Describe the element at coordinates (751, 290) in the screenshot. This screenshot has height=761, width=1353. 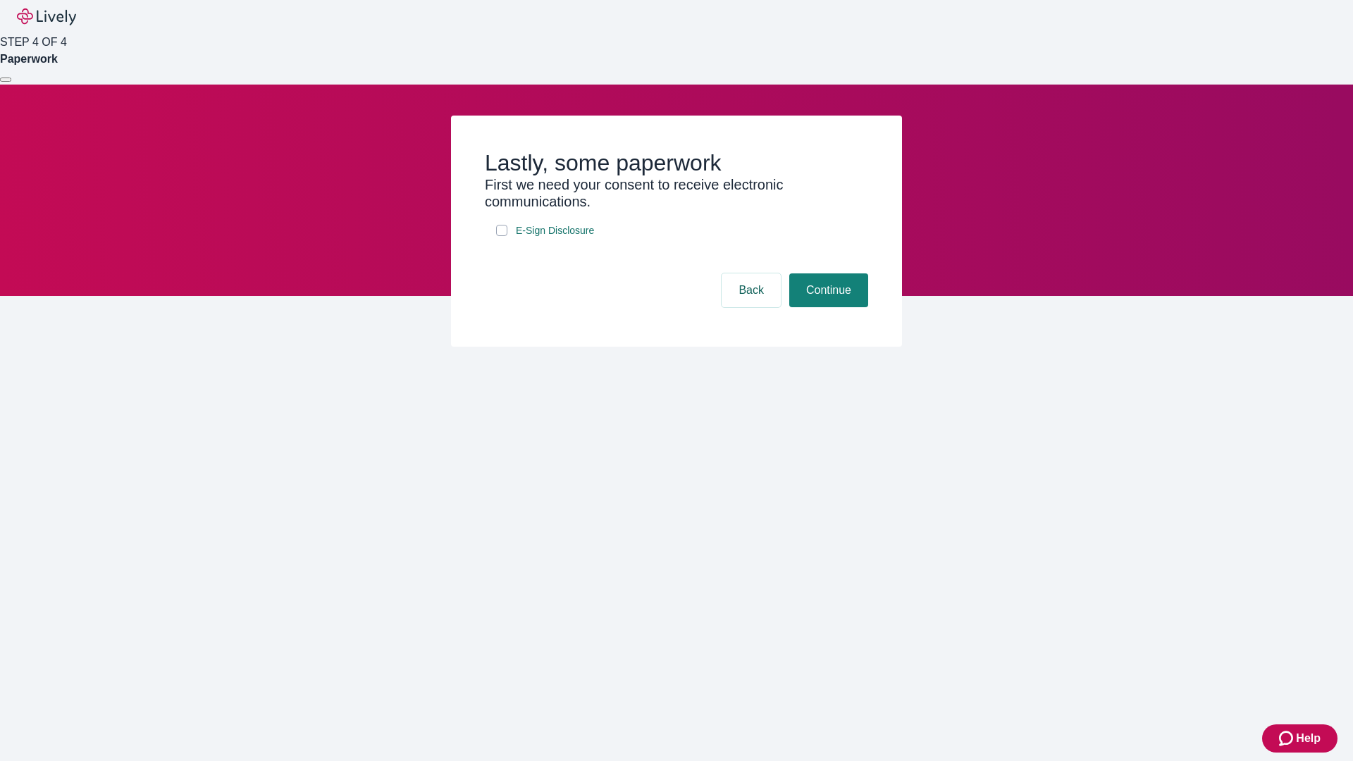
I see `button: Back` at that location.